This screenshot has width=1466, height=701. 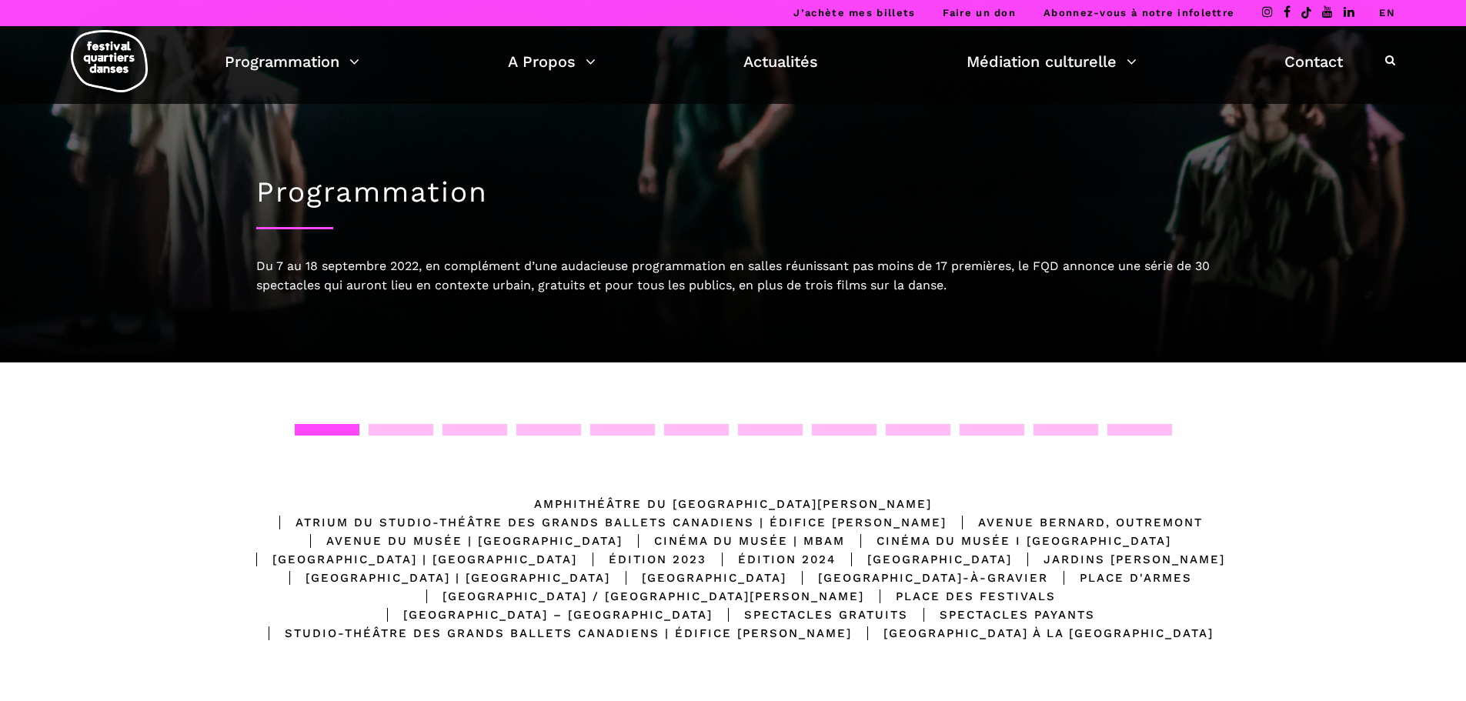 I want to click on img: logo-fqd-med, so click(x=109, y=61).